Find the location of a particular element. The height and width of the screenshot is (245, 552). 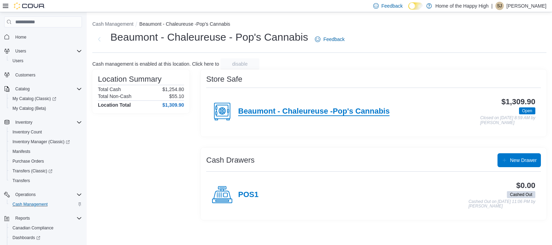

input: Dark Mode is located at coordinates (416, 6).